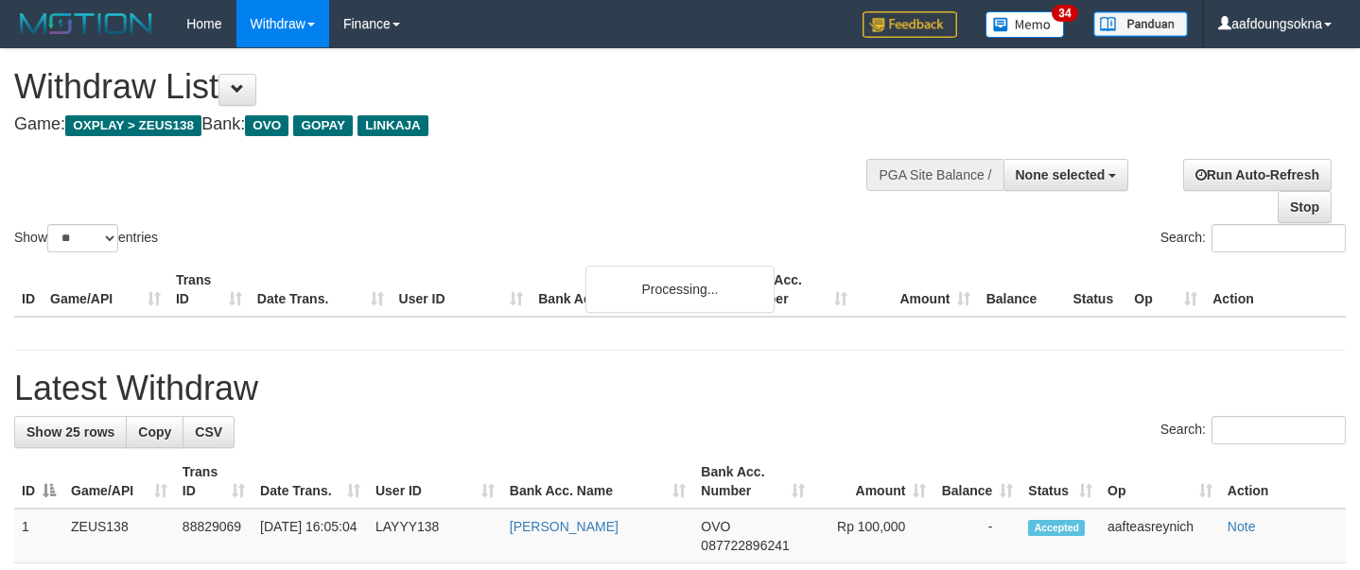  What do you see at coordinates (451, 87) in the screenshot?
I see `h1: Withdraw List` at bounding box center [451, 87].